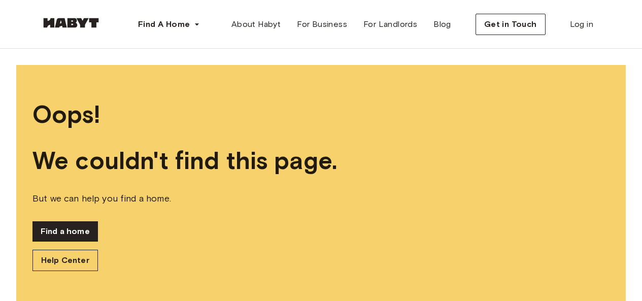 This screenshot has width=642, height=301. Describe the element at coordinates (322, 24) in the screenshot. I see `span: For Business` at that location.